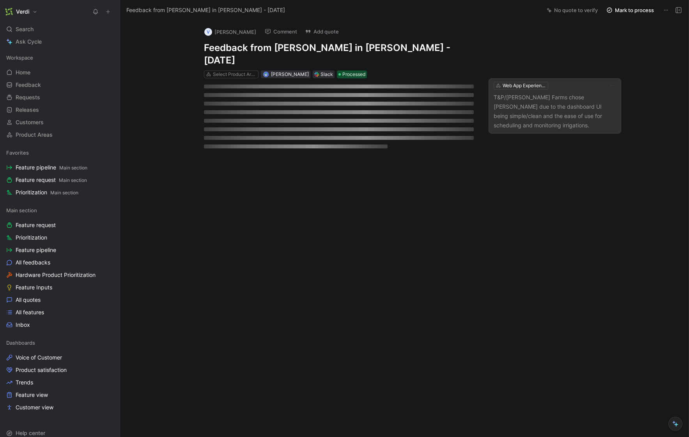 This screenshot has height=437, width=689. Describe the element at coordinates (28, 300) in the screenshot. I see `span: All quotes` at that location.